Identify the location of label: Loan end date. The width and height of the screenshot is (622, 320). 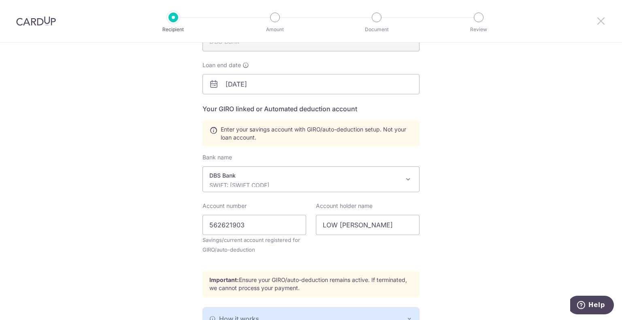
(225, 65).